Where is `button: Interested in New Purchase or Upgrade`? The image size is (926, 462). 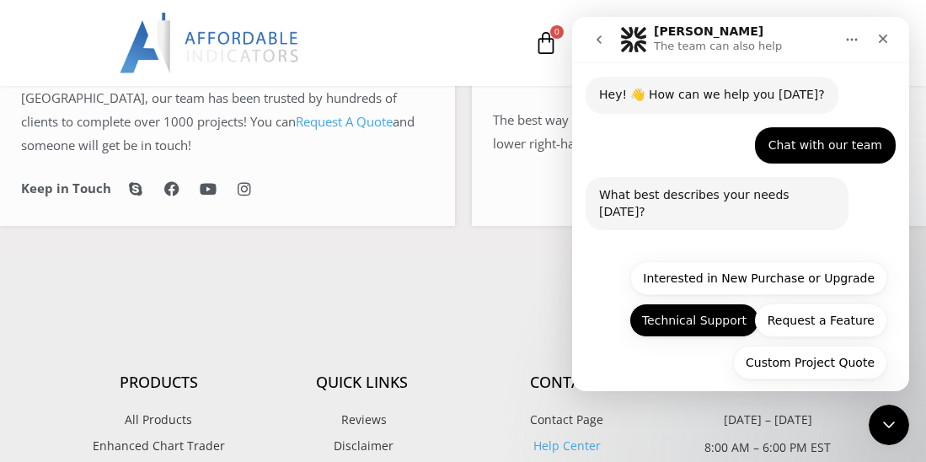 button: Interested in New Purchase or Upgrade is located at coordinates (186, 261).